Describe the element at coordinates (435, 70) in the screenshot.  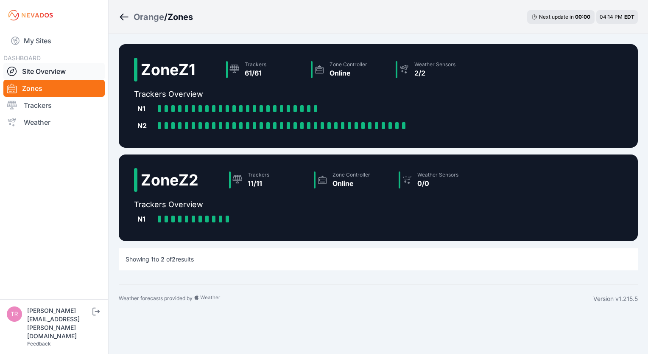
I see `a: Weather Sensors2/2` at that location.